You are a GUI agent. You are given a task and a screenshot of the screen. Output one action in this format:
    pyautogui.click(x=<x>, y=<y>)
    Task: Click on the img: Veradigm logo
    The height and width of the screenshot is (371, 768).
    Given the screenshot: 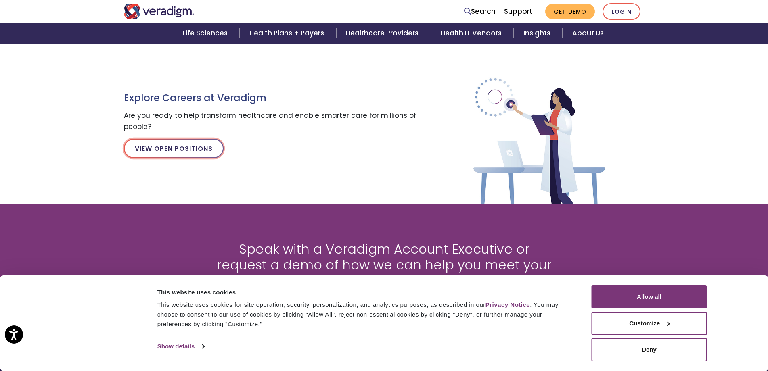 What is the action you would take?
    pyautogui.click(x=159, y=11)
    